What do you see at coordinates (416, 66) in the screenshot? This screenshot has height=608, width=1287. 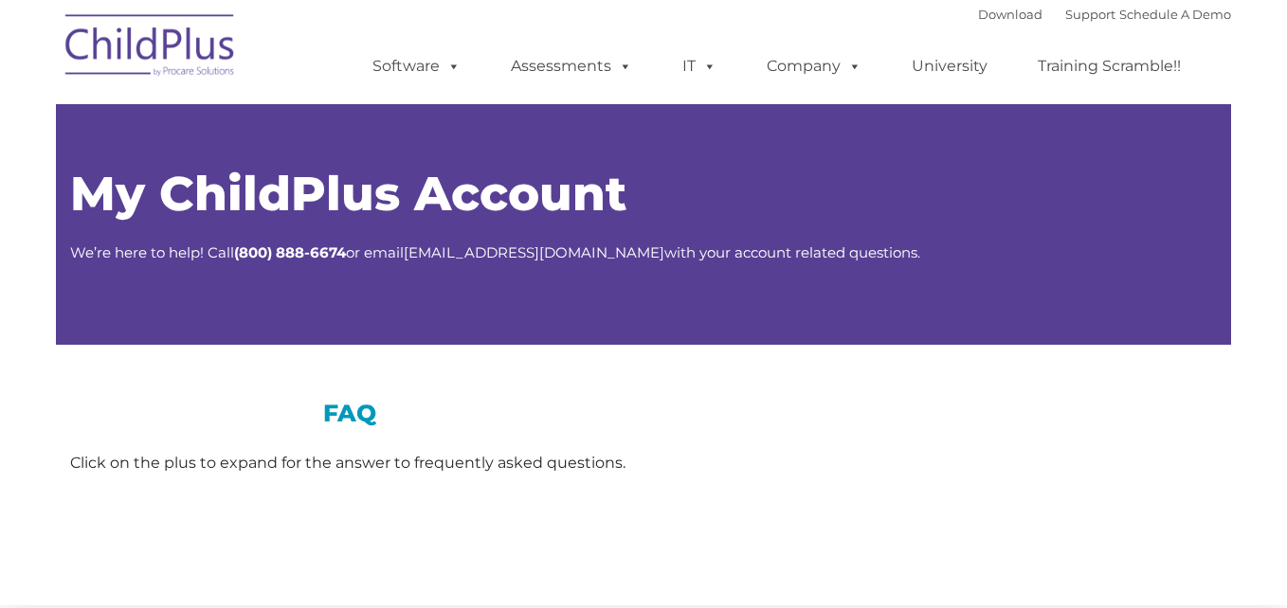 I see `a: Software` at bounding box center [416, 66].